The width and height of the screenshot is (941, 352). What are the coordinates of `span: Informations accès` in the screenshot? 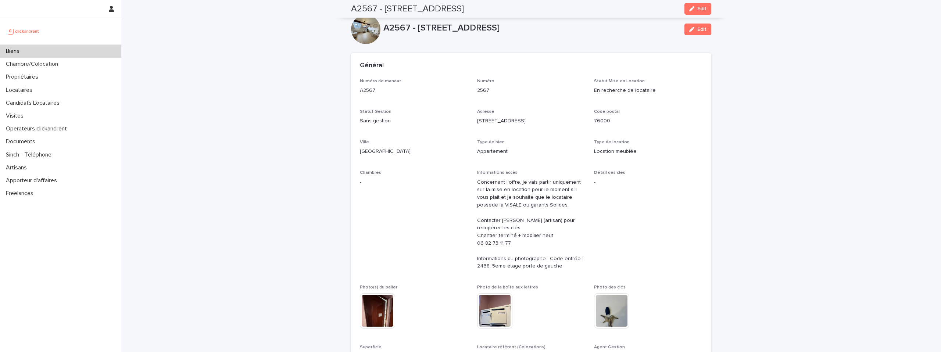 It's located at (498, 173).